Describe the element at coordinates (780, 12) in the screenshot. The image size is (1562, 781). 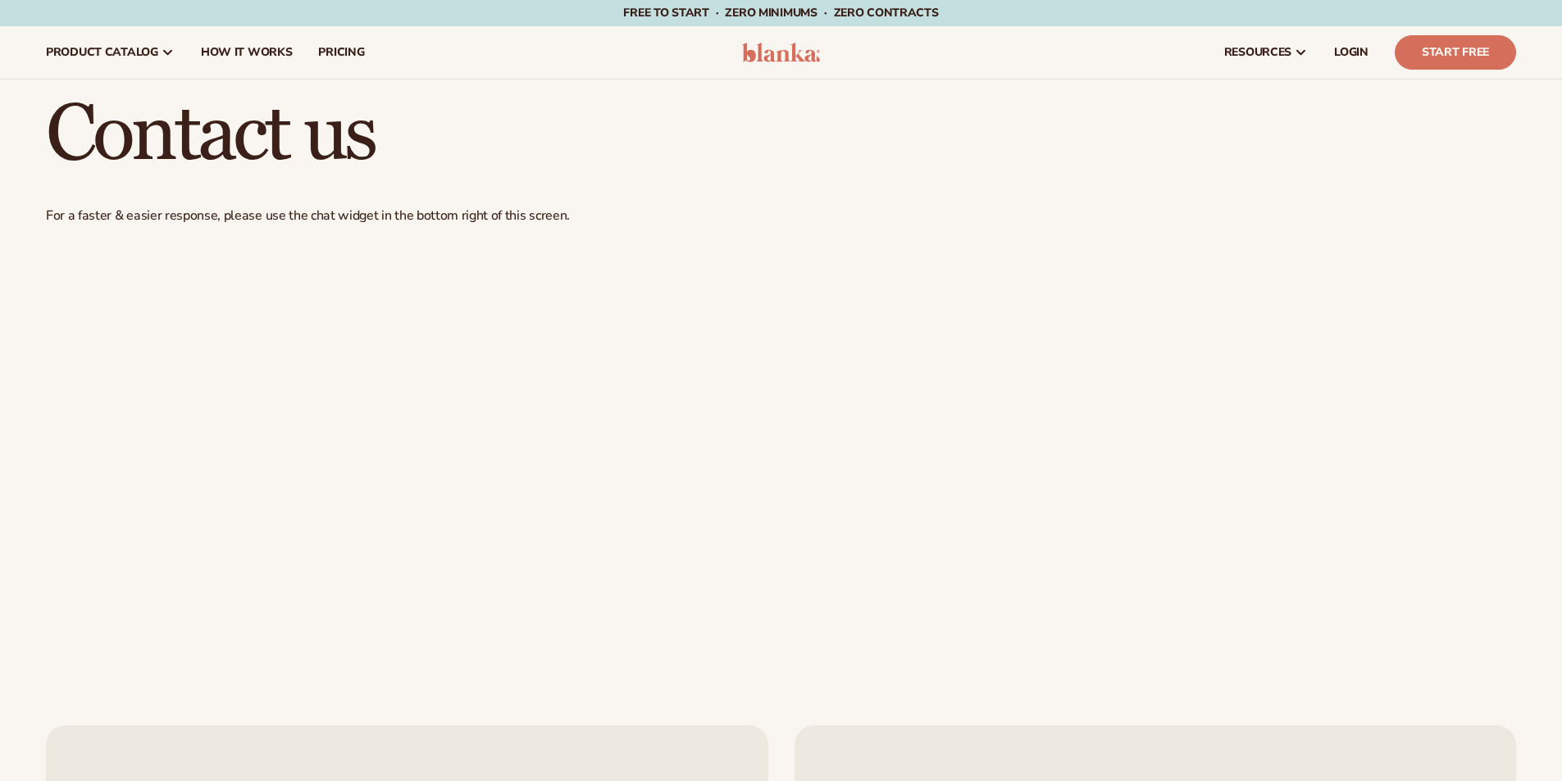
I see `span: Free to start · ZERO minimums · ZERO contracts` at that location.